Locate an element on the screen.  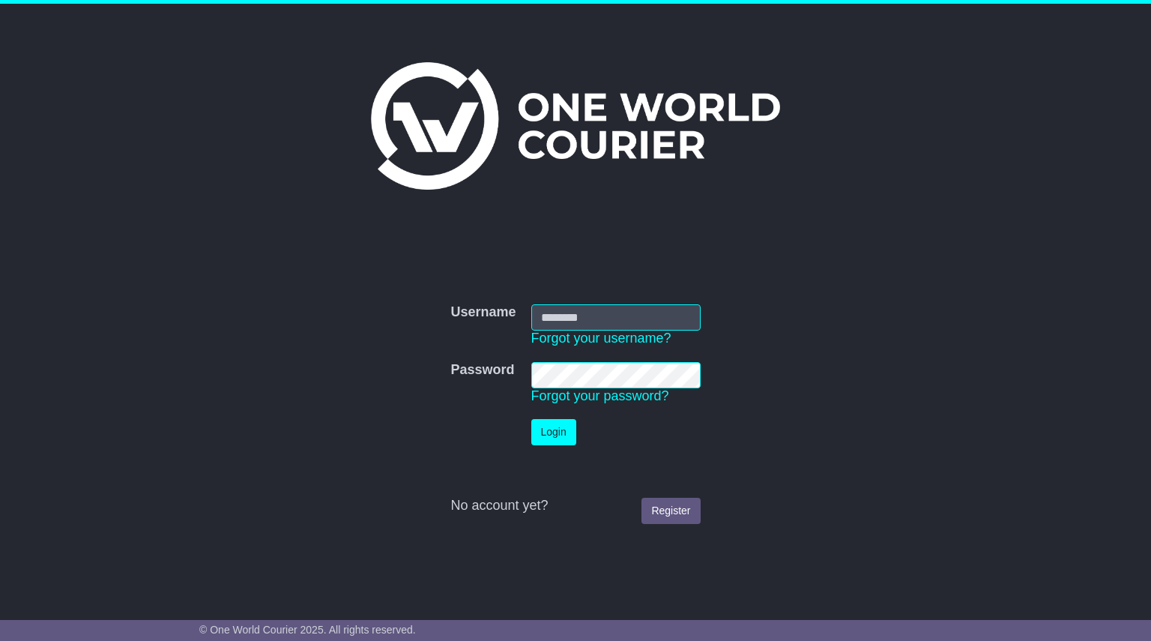
img: One World is located at coordinates (576, 126).